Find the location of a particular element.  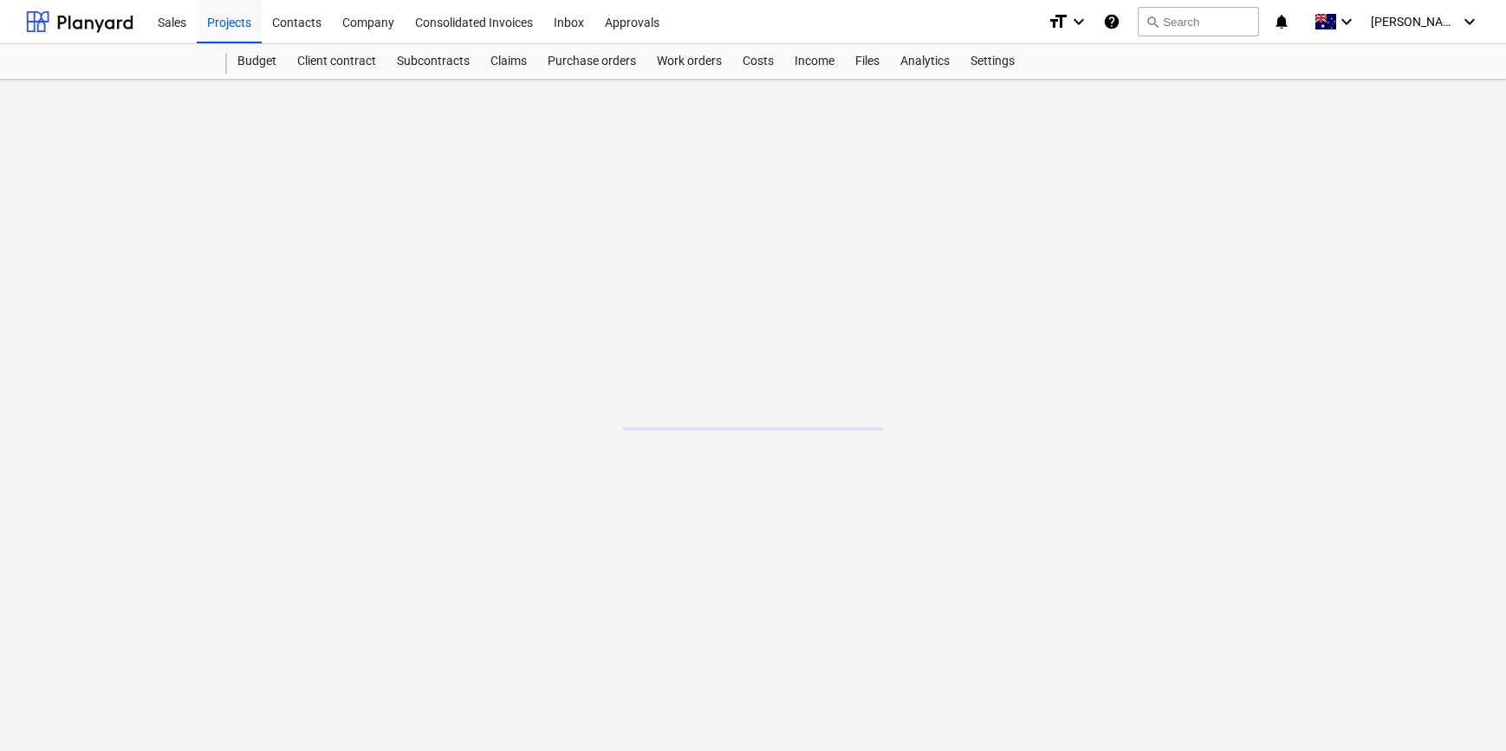

a: Income is located at coordinates (815, 62).